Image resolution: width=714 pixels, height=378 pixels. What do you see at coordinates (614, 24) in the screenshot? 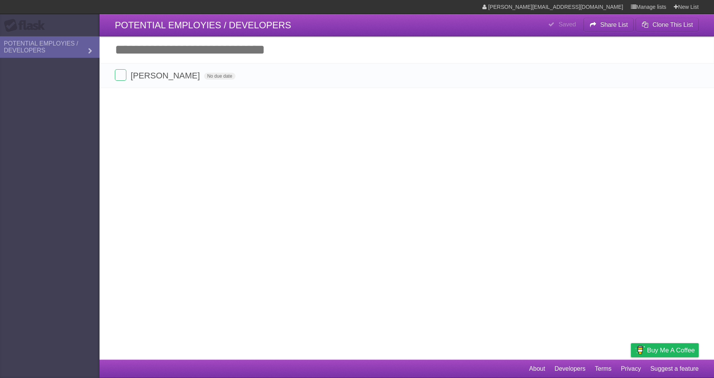
I see `b: Share List` at bounding box center [614, 24].